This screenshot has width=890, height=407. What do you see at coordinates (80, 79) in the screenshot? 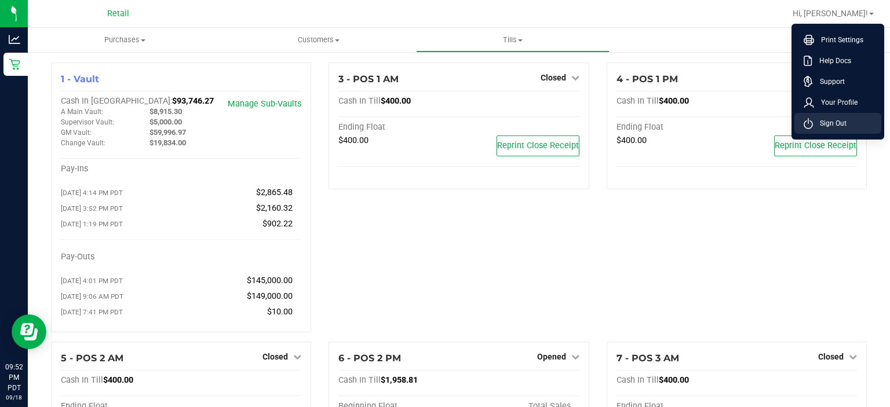
I see `span: 1 - Vault` at bounding box center [80, 79].